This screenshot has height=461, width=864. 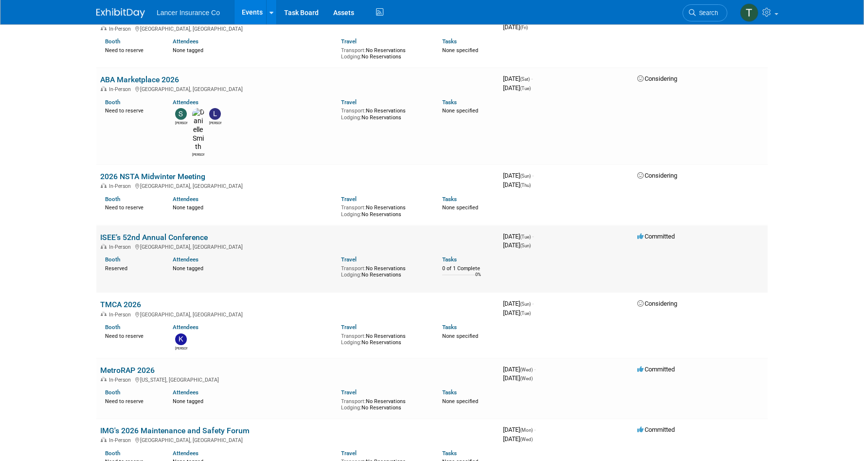 I want to click on div: 0 of 1 Complete, so click(x=469, y=269).